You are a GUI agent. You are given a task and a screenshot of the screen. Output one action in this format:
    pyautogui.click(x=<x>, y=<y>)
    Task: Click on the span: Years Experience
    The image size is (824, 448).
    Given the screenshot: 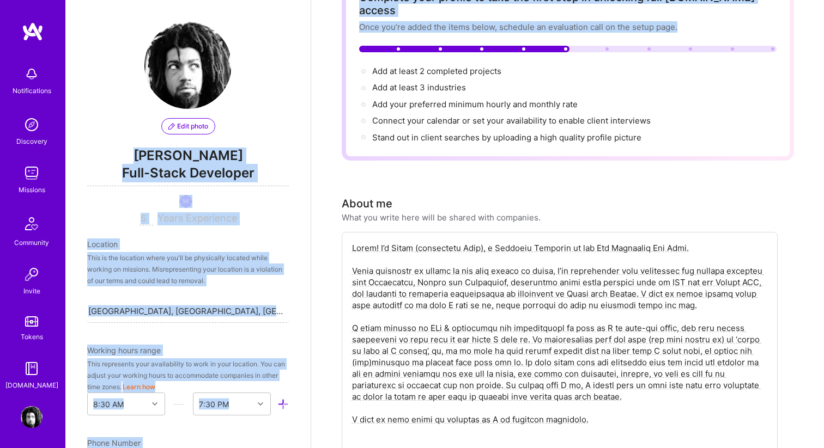 What is the action you would take?
    pyautogui.click(x=197, y=218)
    